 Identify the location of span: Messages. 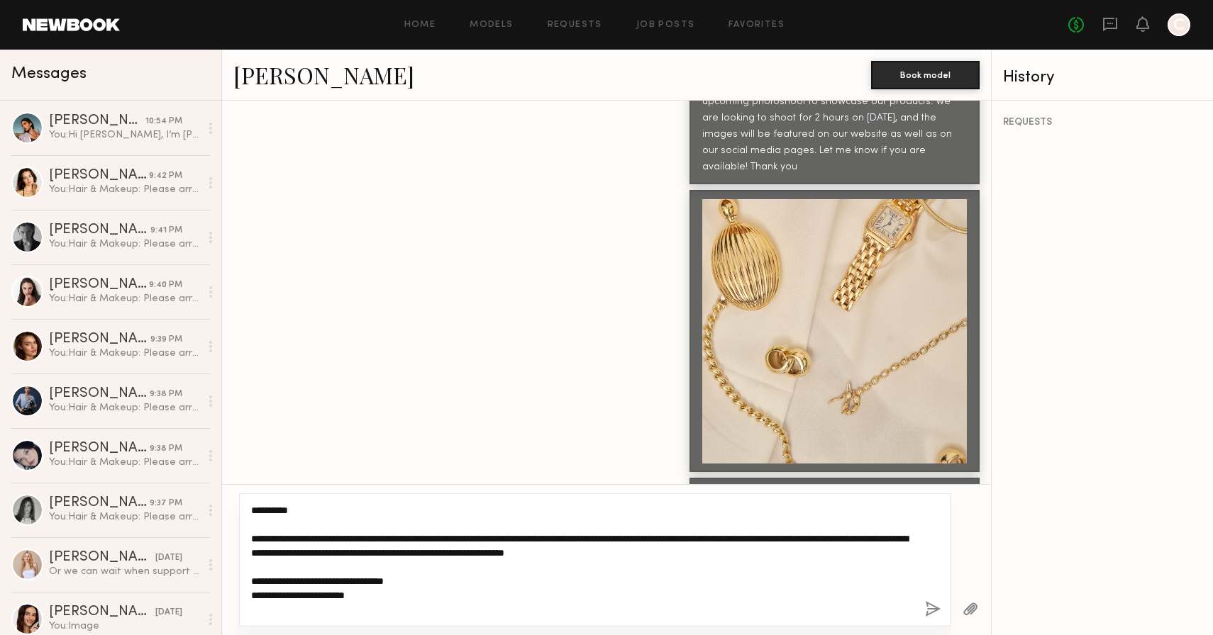
(49, 74).